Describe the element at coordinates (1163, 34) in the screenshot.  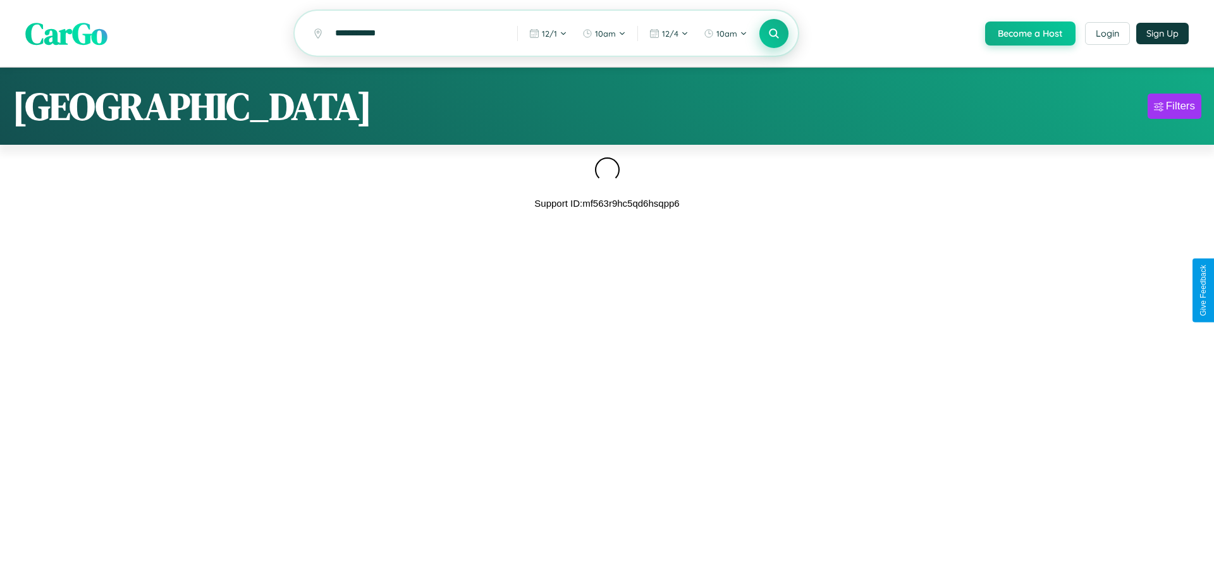
I see `button: Sign Up` at that location.